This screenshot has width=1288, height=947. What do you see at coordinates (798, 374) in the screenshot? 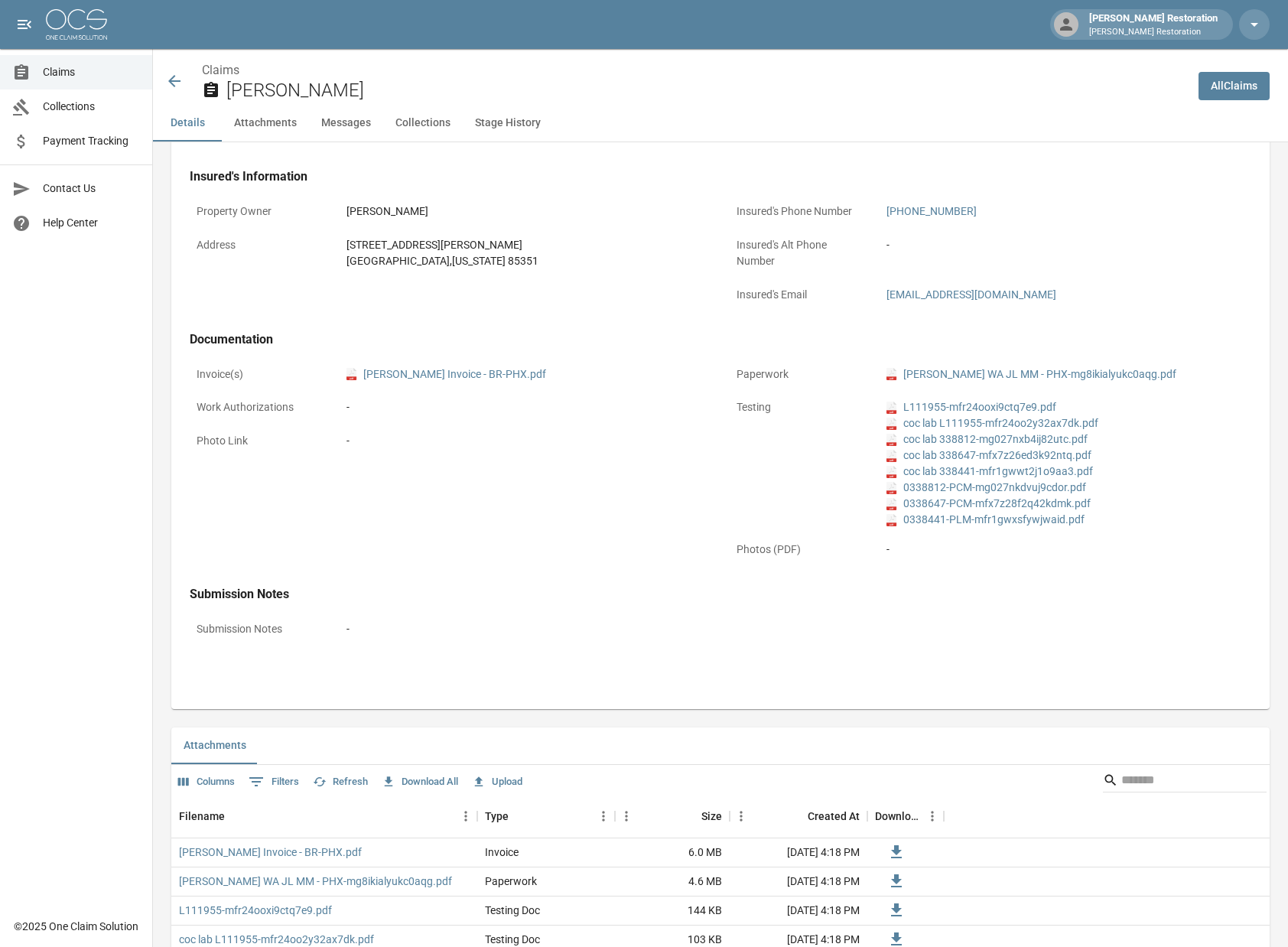
I see `p: Paperwork` at bounding box center [798, 374].